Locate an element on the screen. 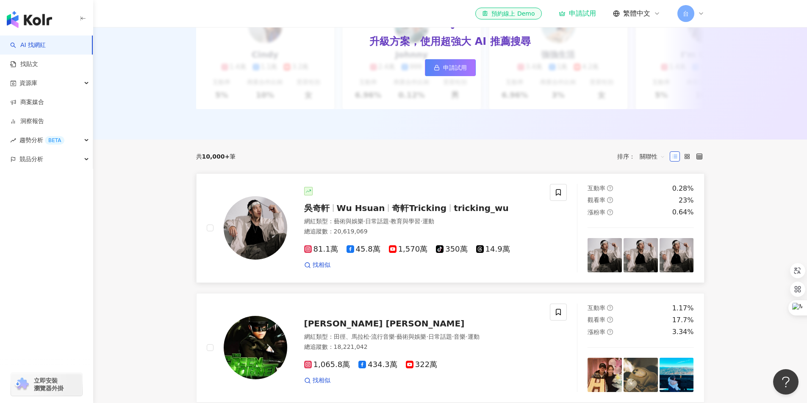  a: KOL Avatar吳奇軒Wu Hsuan奇軒Trickingtricking_wu網紅類型：藝術與娛樂·日常話題·教育與學習·運動總追蹤數：20,619,06981.1萬45.8萬1,570萬... is located at coordinates (450, 228).